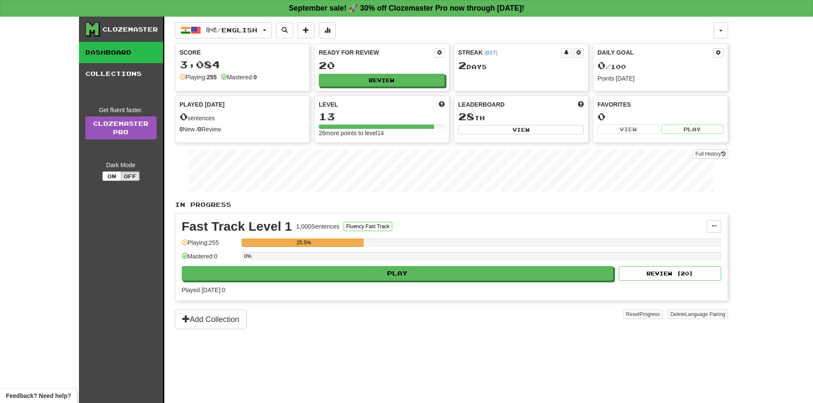 The width and height of the screenshot is (813, 403). I want to click on div: 3,084, so click(242, 64).